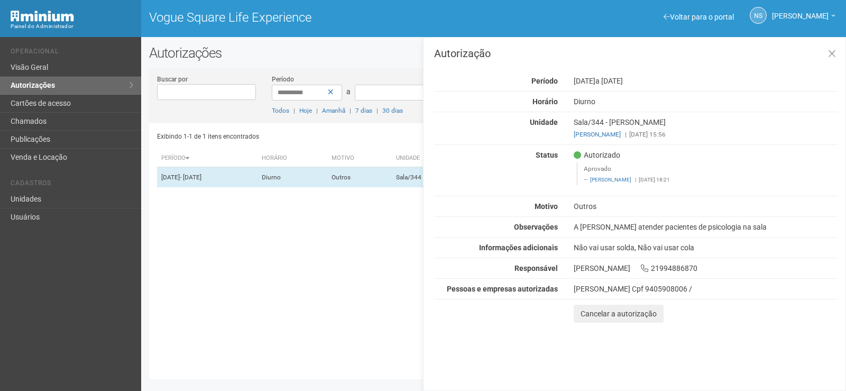 The height and width of the screenshot is (391, 846). I want to click on strong: Observações, so click(536, 227).